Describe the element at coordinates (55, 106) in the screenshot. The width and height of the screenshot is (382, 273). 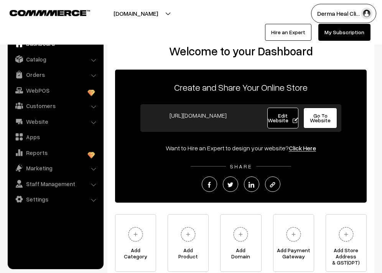
I see `a: Customers` at that location.